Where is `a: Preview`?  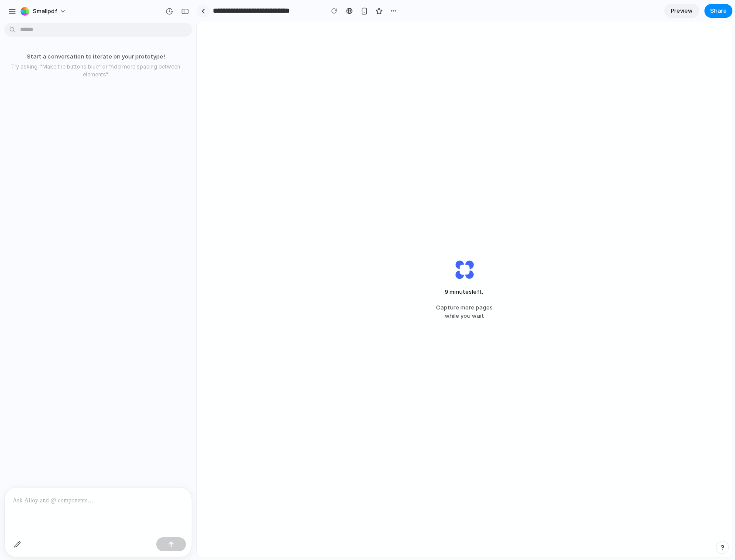
a: Preview is located at coordinates (682, 11).